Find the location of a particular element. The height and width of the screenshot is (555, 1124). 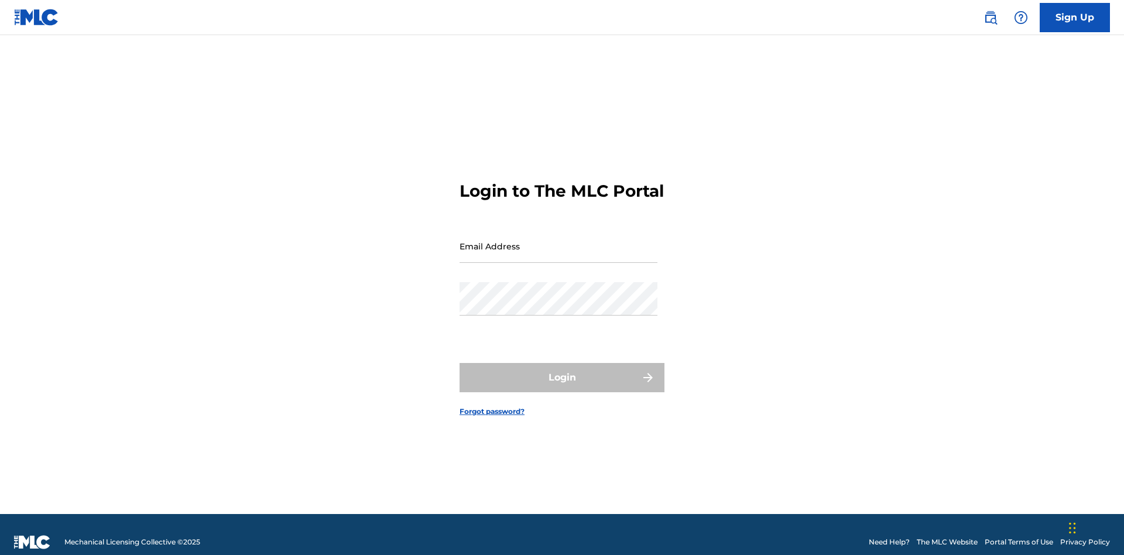

a: Public Search is located at coordinates (991, 18).